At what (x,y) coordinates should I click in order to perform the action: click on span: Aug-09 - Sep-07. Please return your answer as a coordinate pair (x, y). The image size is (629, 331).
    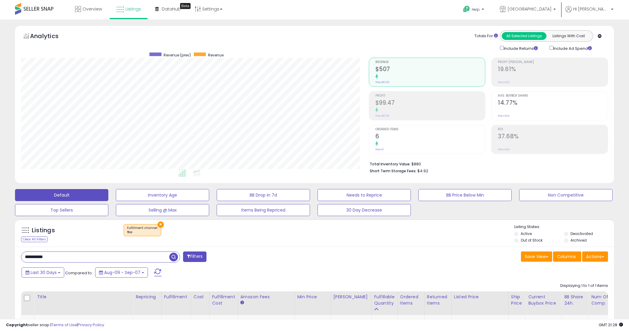
    Looking at the image, I should click on (122, 272).